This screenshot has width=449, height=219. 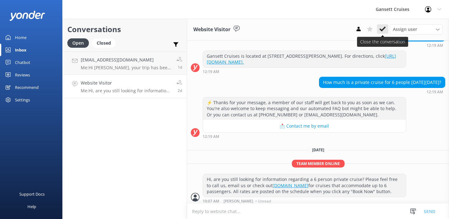 I want to click on h3: Website Visitor, so click(x=212, y=30).